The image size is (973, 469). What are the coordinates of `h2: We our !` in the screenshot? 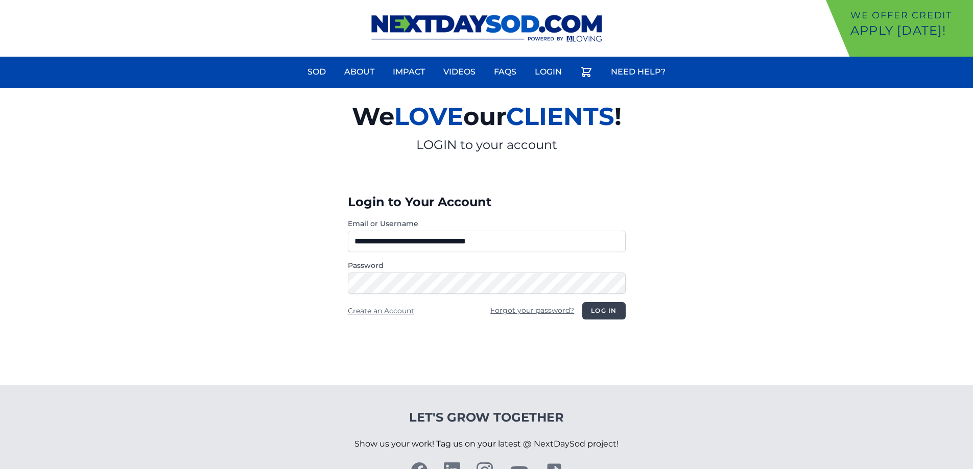 It's located at (487, 116).